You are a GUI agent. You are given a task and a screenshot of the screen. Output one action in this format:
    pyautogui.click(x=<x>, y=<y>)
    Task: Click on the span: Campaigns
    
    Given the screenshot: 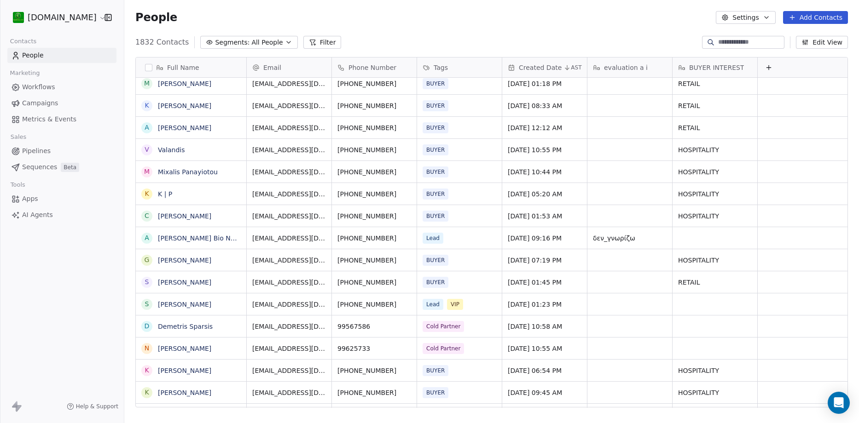 What is the action you would take?
    pyautogui.click(x=40, y=103)
    